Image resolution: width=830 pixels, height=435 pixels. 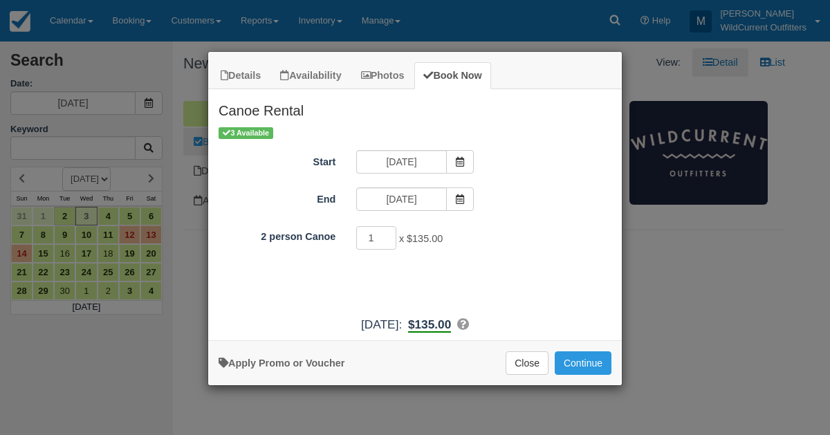 I want to click on a: Photos, so click(x=383, y=75).